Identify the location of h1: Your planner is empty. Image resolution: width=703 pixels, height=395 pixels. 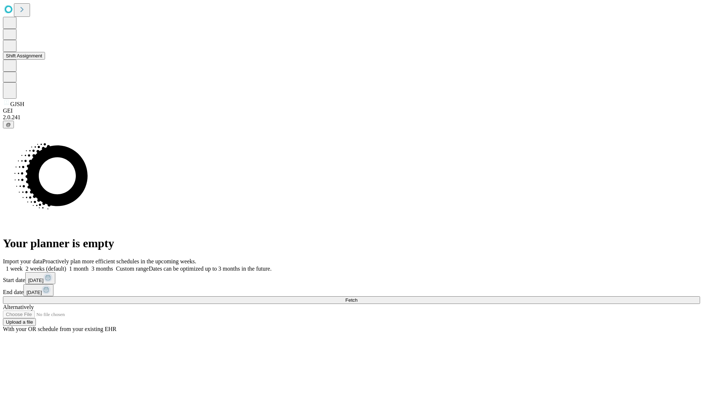
(351, 243).